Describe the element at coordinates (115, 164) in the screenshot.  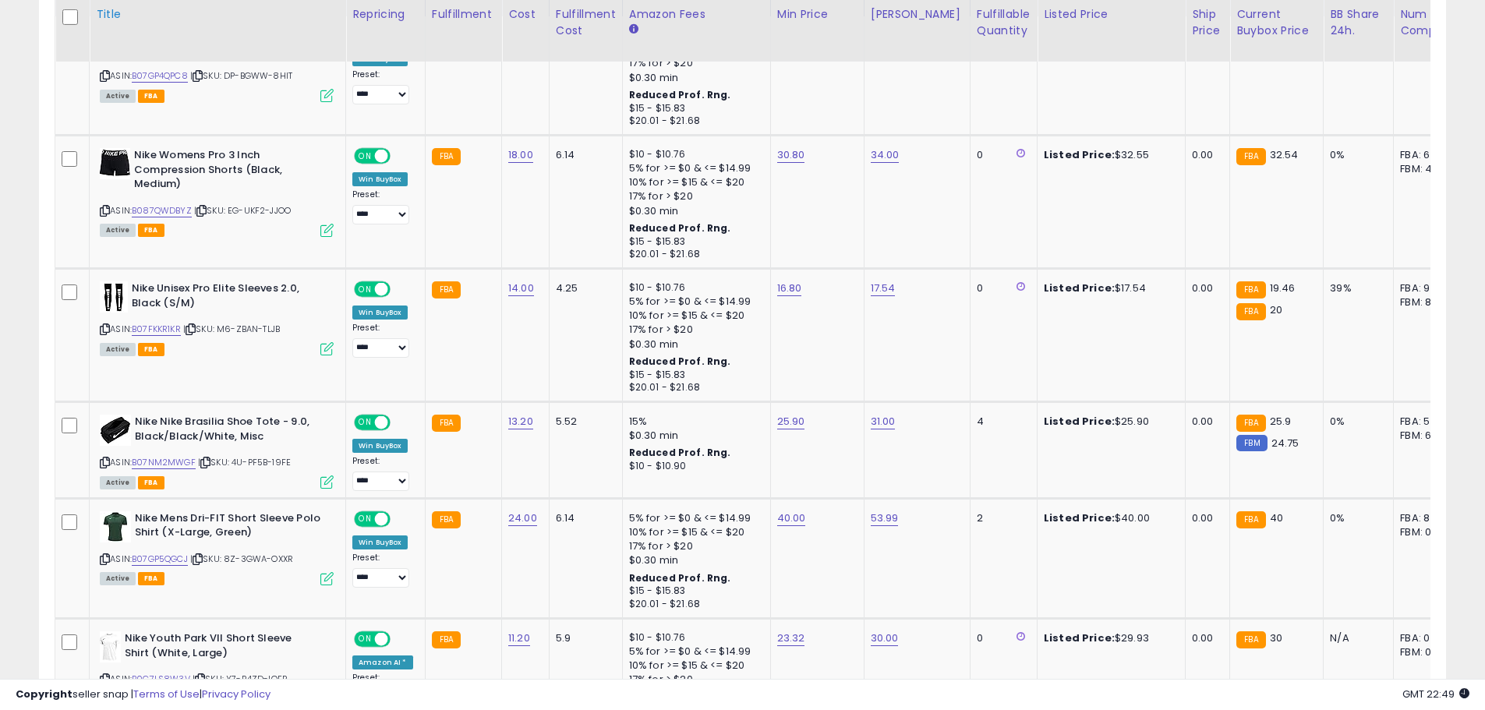
I see `img: 31exNAg343L._SL40_.jpg` at that location.